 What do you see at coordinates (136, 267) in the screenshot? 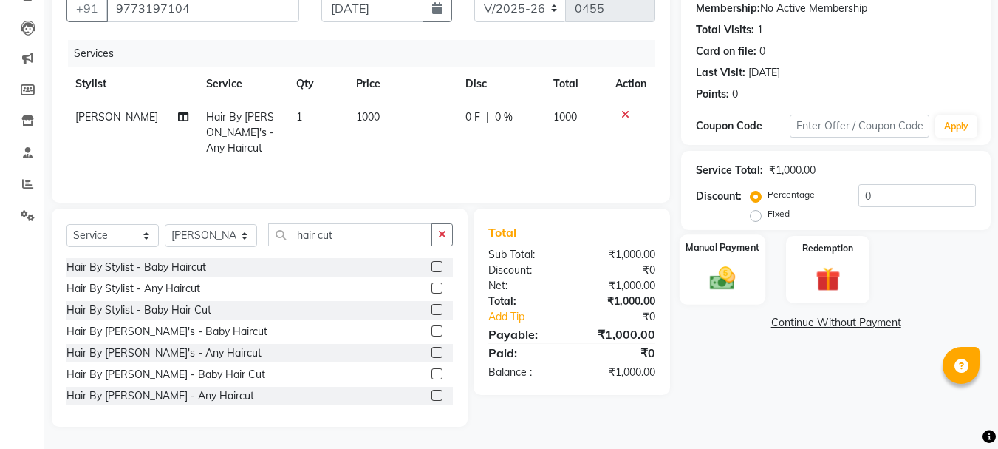
I see `div: Hair By Stylist - Baby Haircut` at bounding box center [136, 267].